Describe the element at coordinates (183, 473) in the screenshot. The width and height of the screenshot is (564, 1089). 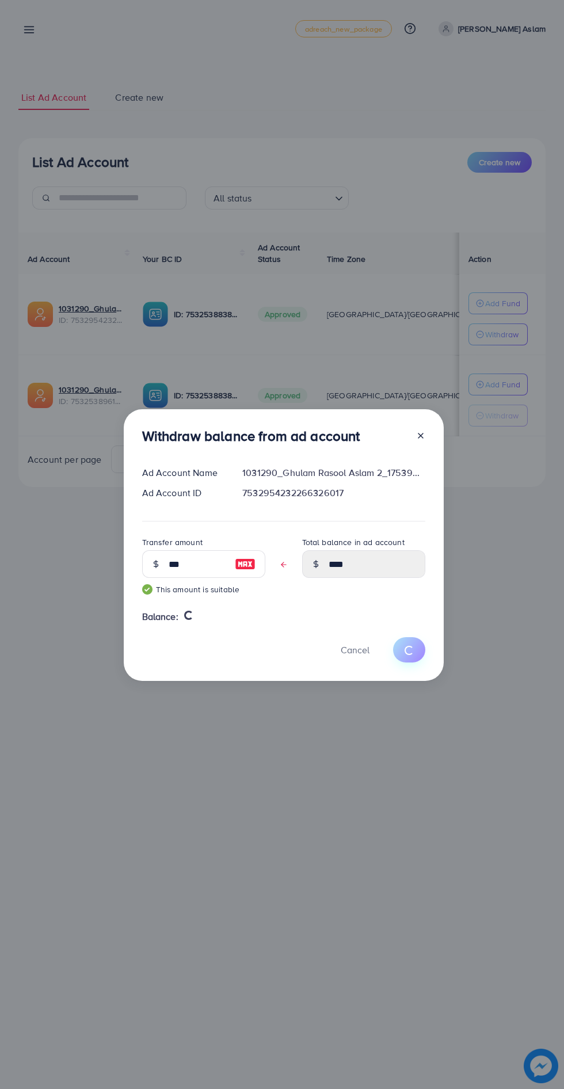
I see `div: Ad Account Name` at that location.